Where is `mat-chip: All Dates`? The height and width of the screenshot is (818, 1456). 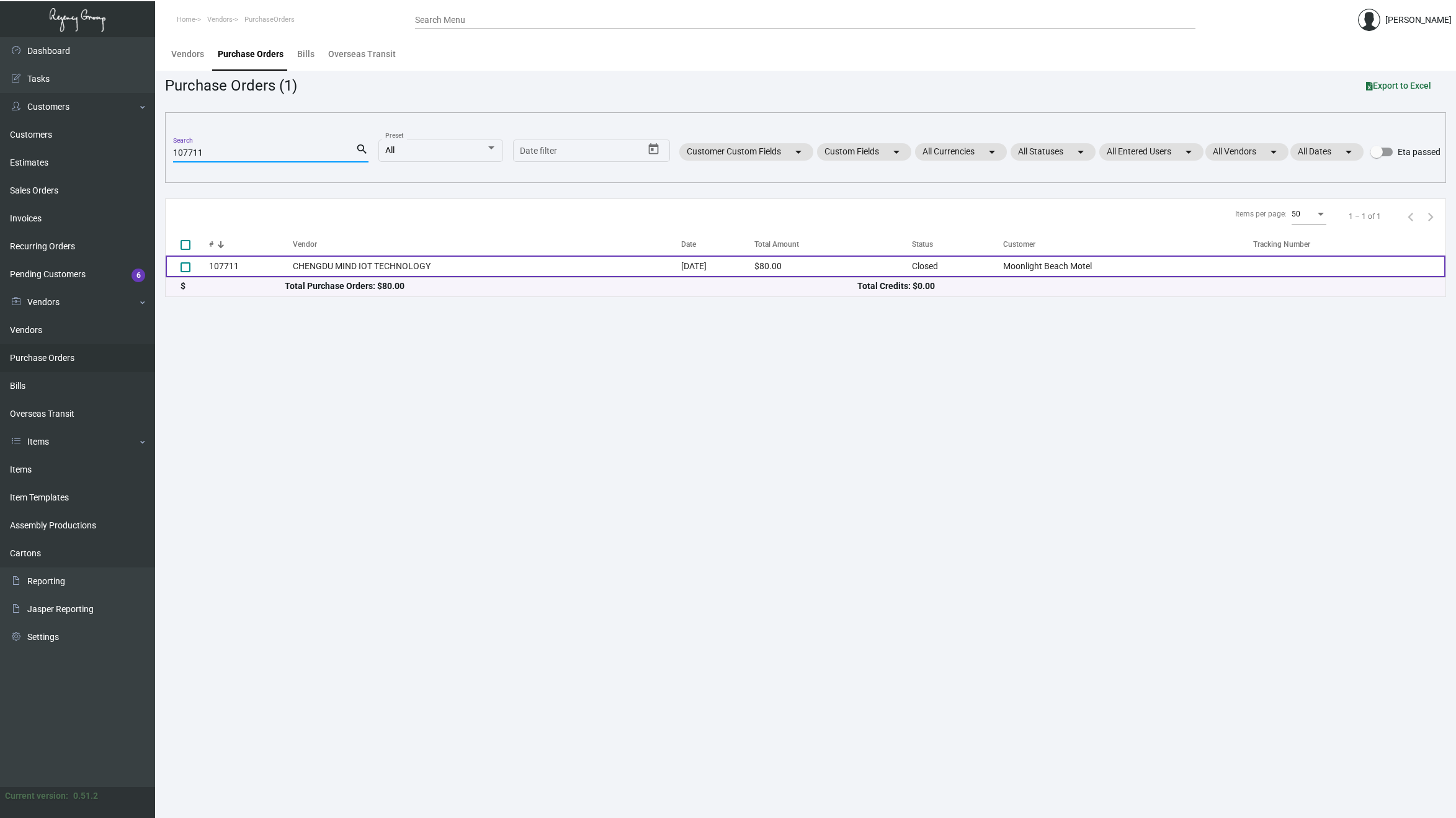 mat-chip: All Dates is located at coordinates (1327, 152).